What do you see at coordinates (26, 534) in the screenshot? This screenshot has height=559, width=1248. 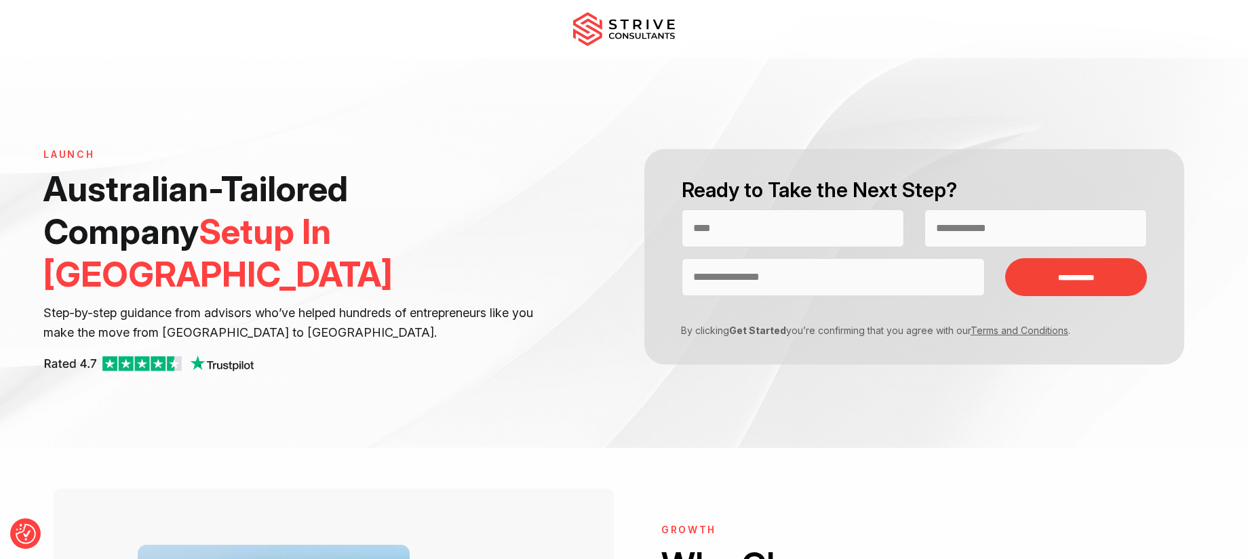 I see `button: Consent Preferences` at bounding box center [26, 534].